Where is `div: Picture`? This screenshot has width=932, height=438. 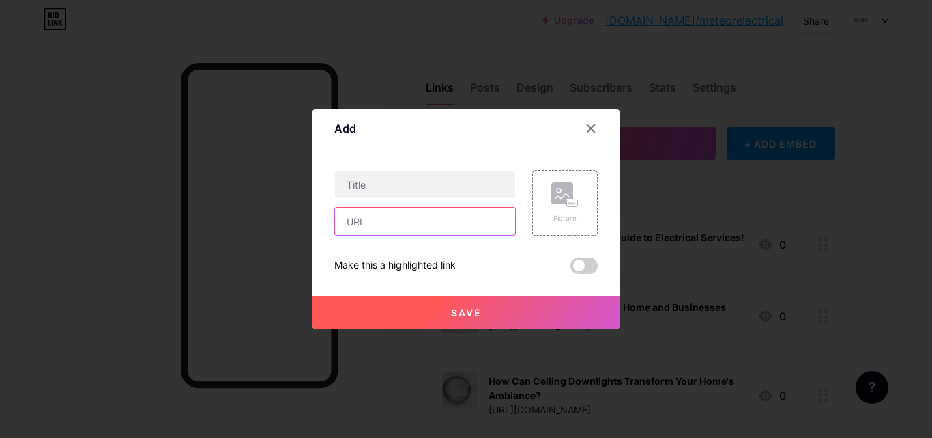
div: Picture is located at coordinates (565, 218).